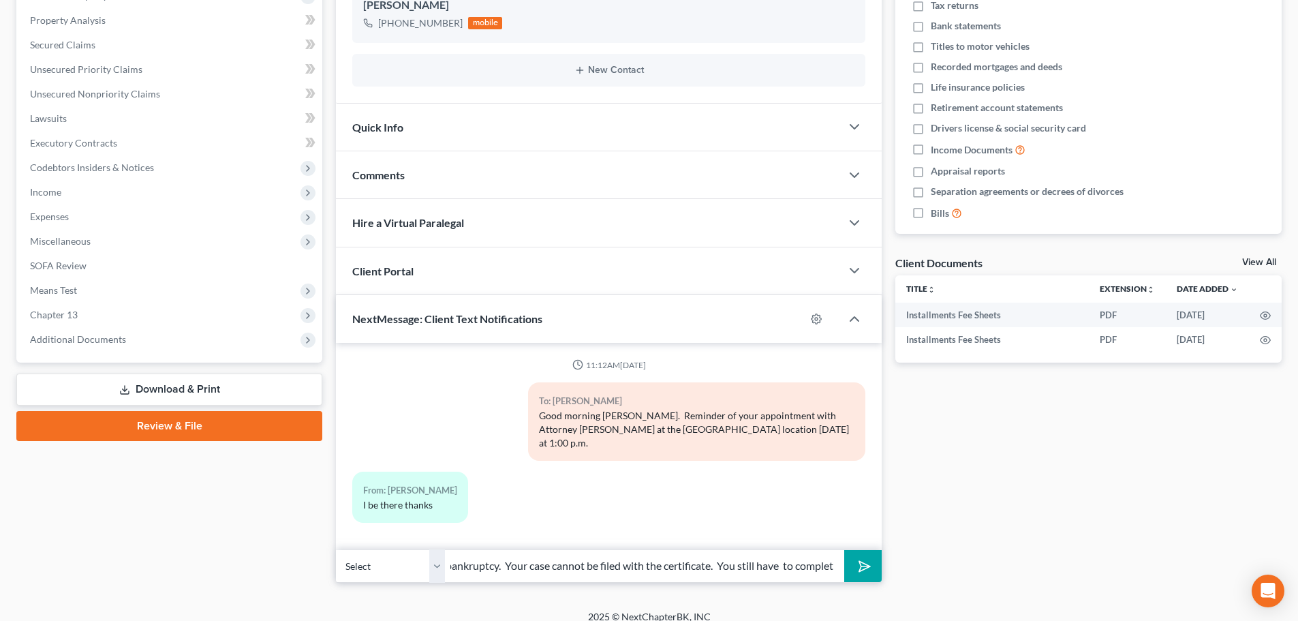 The image size is (1298, 621). Describe the element at coordinates (92, 167) in the screenshot. I see `span: Codebtors Insiders & Notices` at that location.